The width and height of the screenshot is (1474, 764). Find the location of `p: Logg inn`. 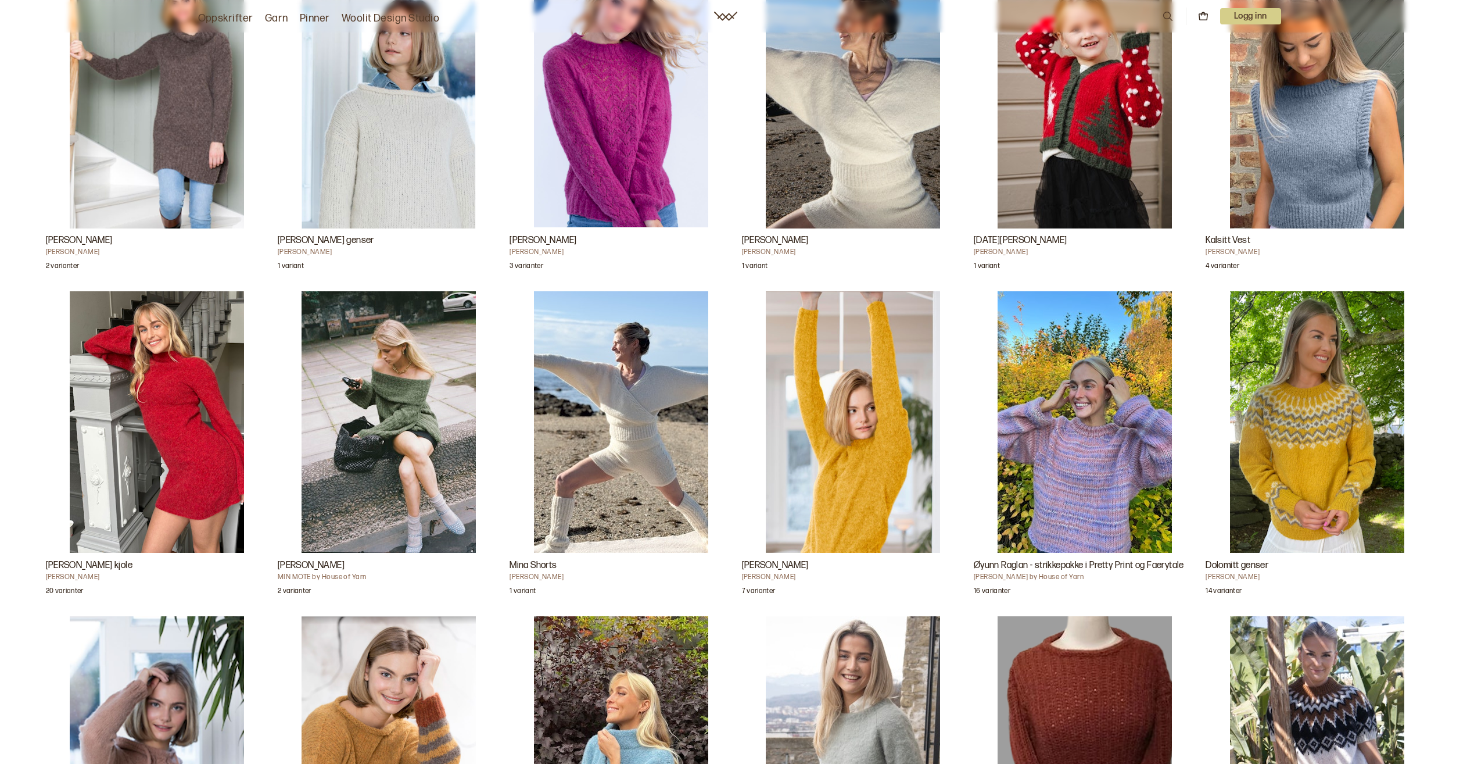

p: Logg inn is located at coordinates (1250, 16).